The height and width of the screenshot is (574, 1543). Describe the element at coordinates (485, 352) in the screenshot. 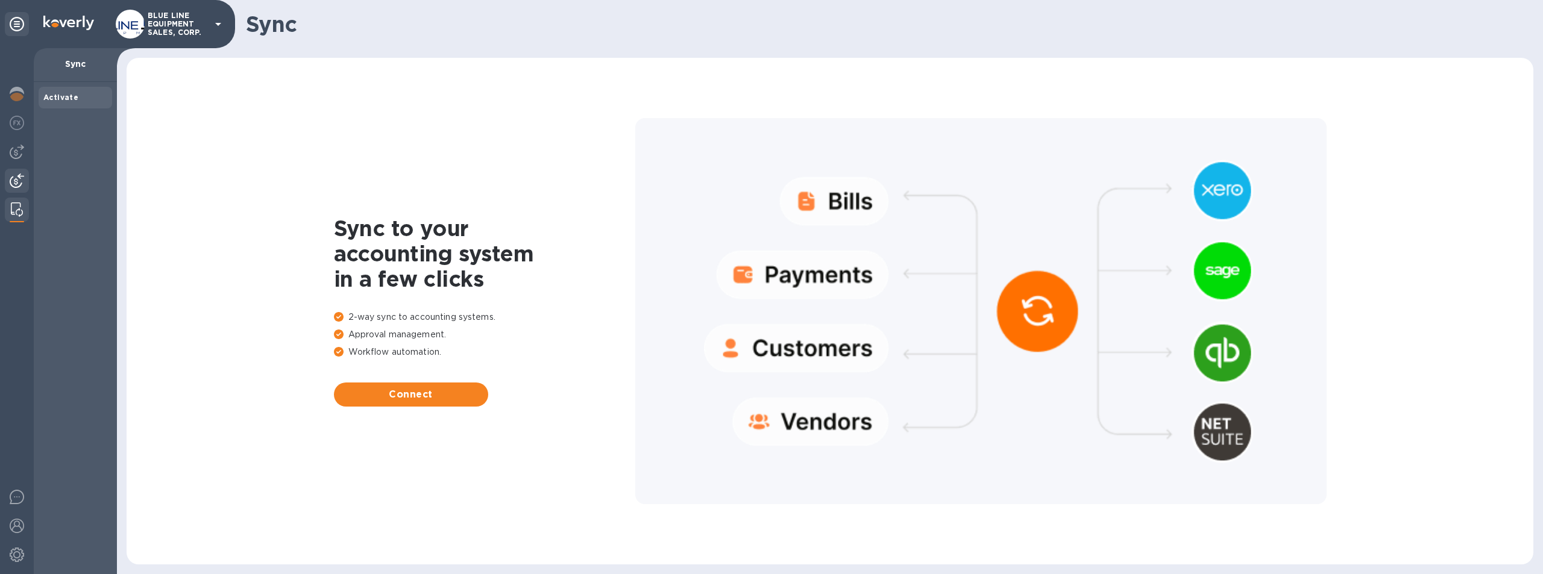

I see `p: Workflow automation.` at that location.